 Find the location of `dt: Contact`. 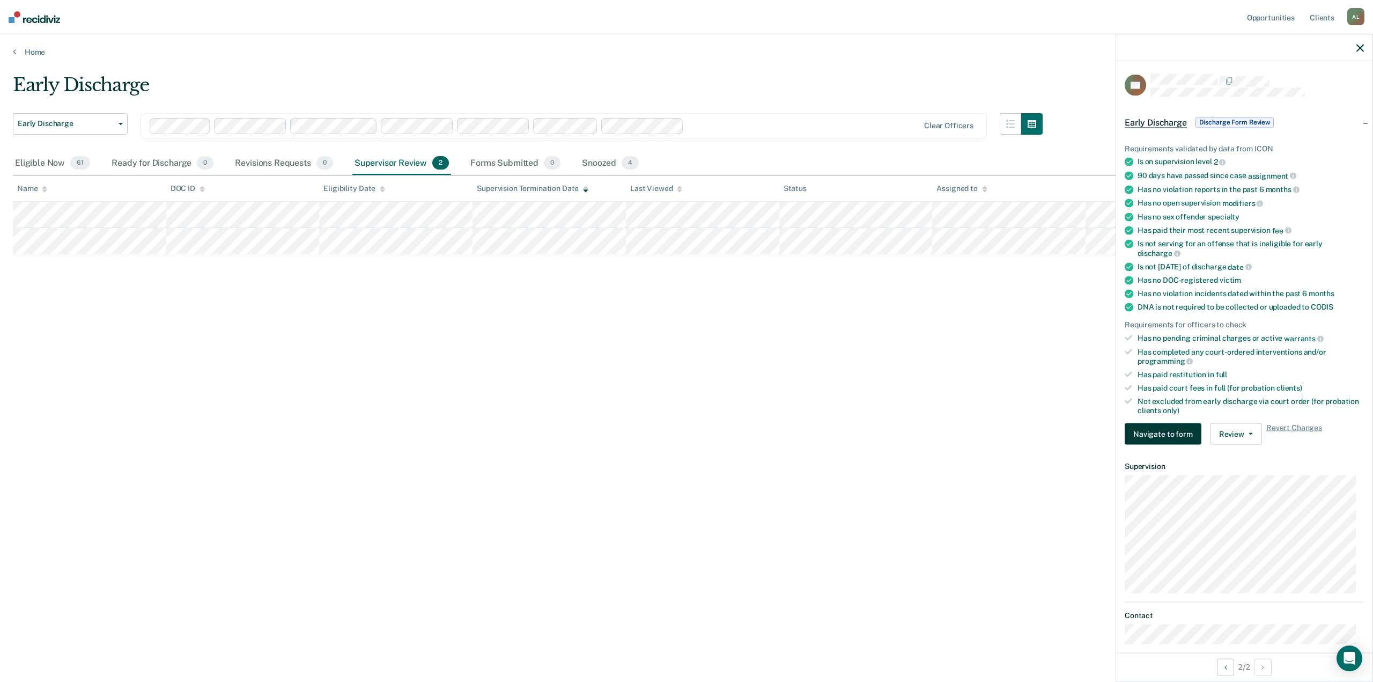

dt: Contact is located at coordinates (1244, 615).